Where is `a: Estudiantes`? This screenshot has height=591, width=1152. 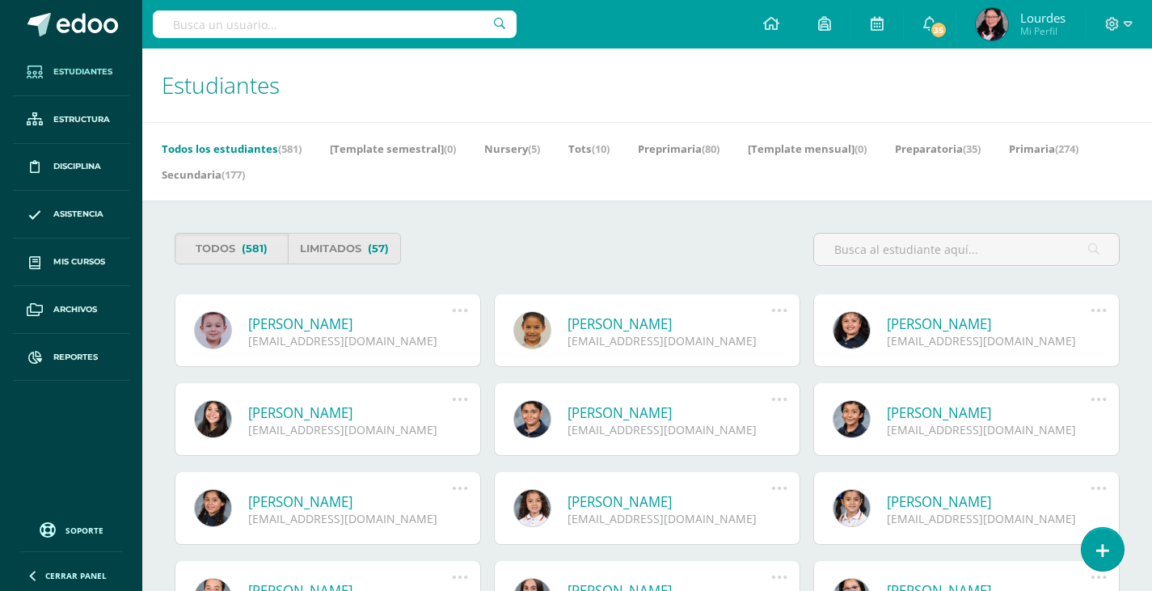 a: Estudiantes is located at coordinates (71, 72).